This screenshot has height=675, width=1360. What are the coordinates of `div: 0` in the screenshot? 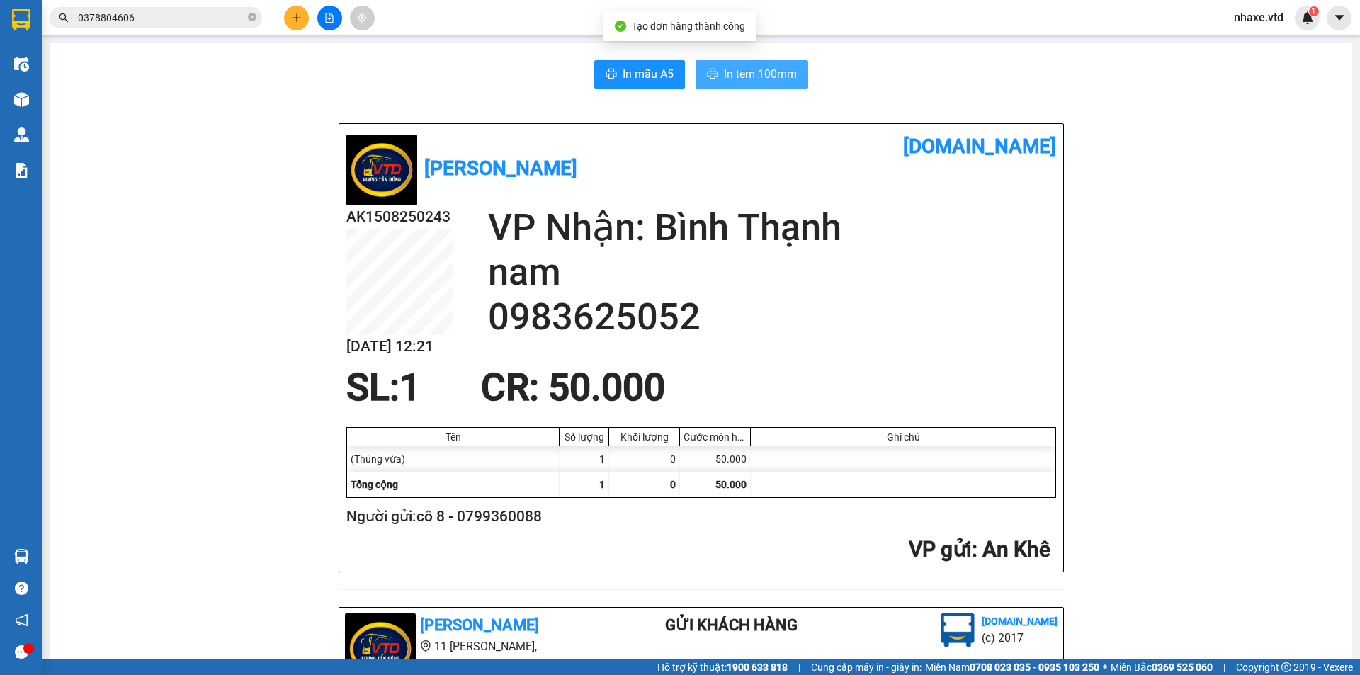 It's located at (644, 459).